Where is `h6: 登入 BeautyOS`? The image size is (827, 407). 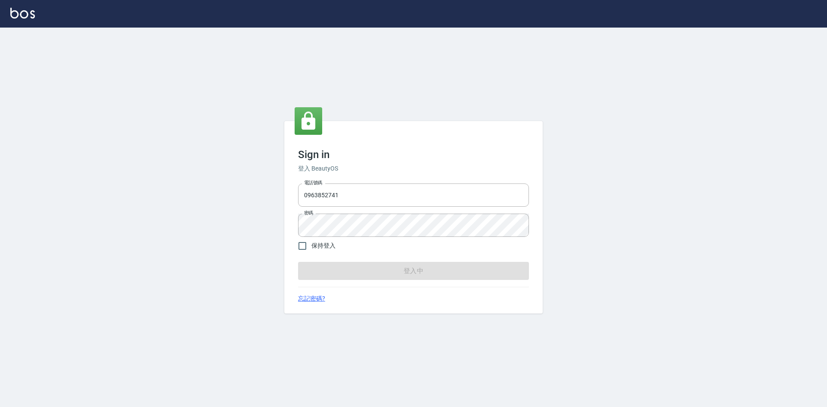
h6: 登入 BeautyOS is located at coordinates (413, 168).